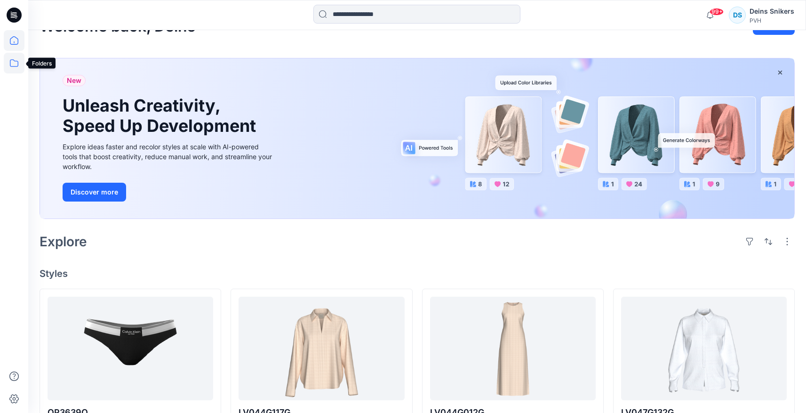  I want to click on h4: Styles, so click(417, 273).